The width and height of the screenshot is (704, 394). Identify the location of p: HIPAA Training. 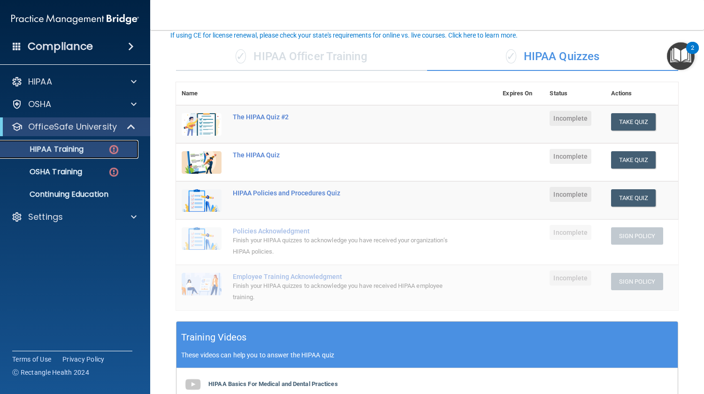
(45, 149).